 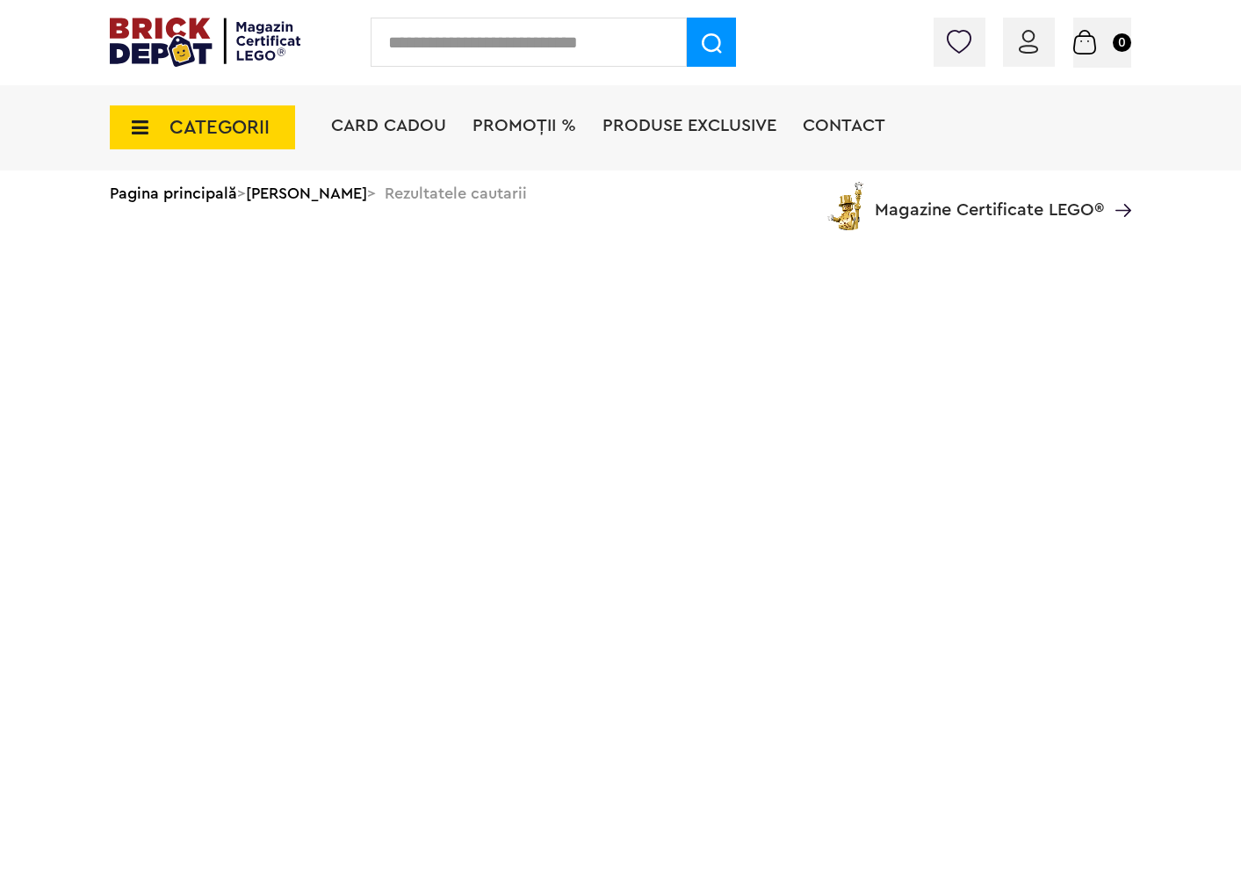 I want to click on span: Produse exclusive, so click(x=689, y=126).